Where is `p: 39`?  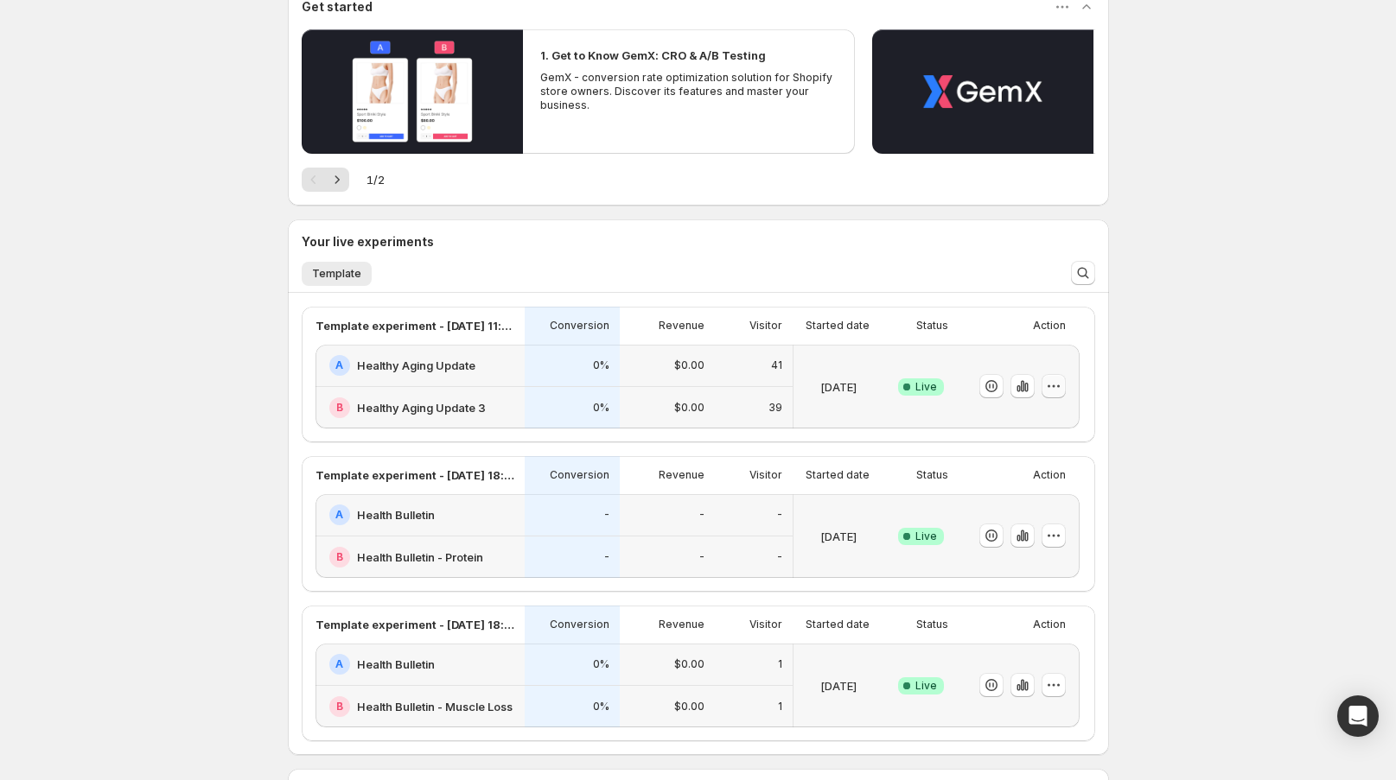
p: 39 is located at coordinates (775, 408).